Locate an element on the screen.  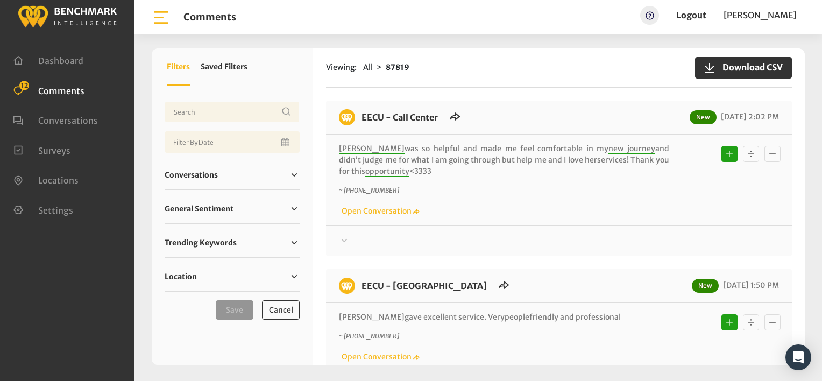
span: Trending Keywords is located at coordinates (201, 242).